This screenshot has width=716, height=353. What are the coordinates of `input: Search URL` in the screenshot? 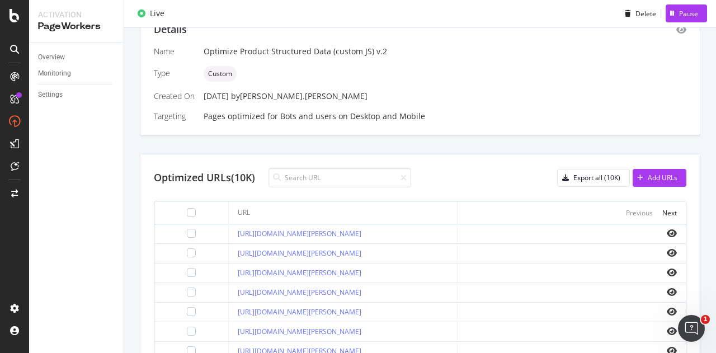 It's located at (340, 177).